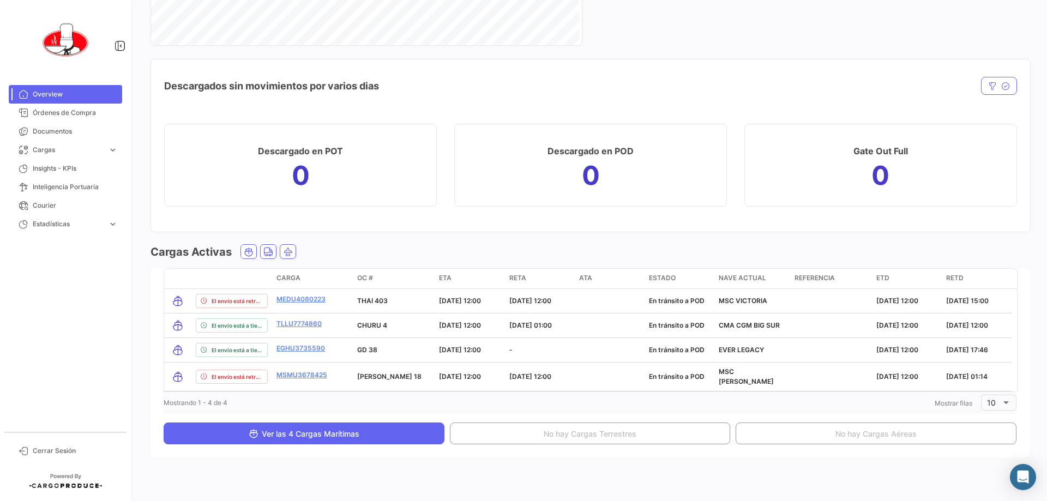 Image resolution: width=1047 pixels, height=501 pixels. Describe the element at coordinates (232, 279) in the screenshot. I see `datatable-header-cell: delayStatus` at that location.